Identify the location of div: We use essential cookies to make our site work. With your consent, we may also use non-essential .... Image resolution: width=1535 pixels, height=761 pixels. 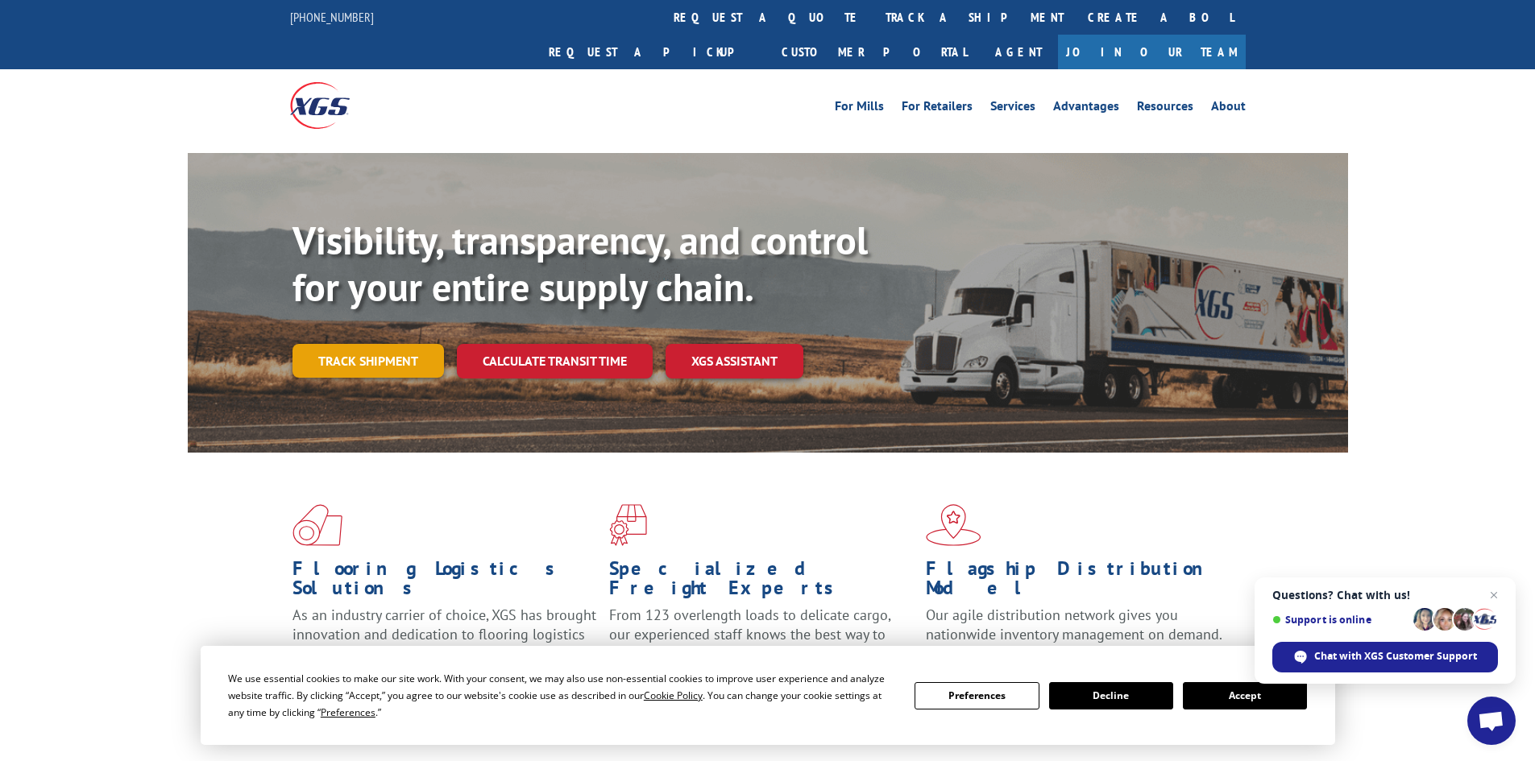
(562, 695).